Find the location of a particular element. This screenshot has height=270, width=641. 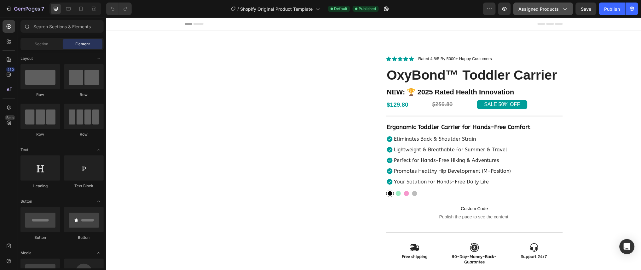

span: Media is located at coordinates (26, 253).